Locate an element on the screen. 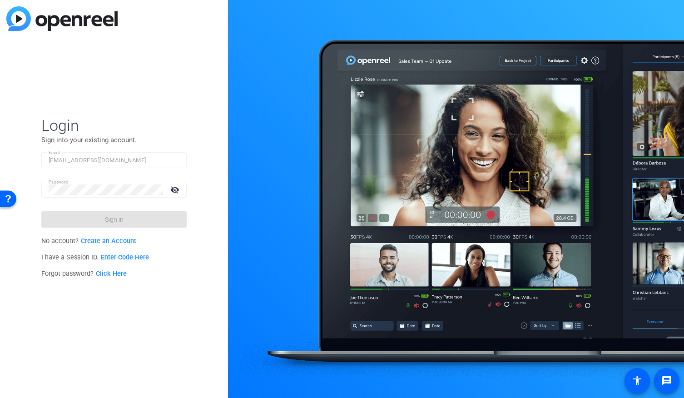  span: Login is located at coordinates (114, 125).